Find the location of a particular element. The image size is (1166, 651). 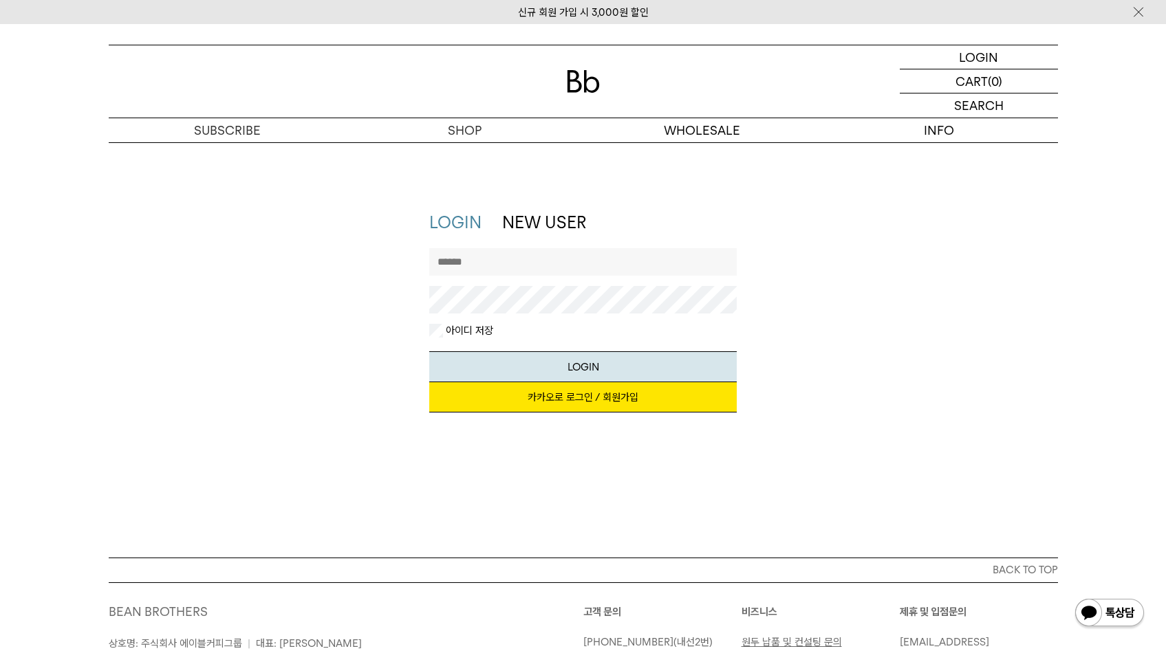

p: WHOLESALE is located at coordinates (701, 130).